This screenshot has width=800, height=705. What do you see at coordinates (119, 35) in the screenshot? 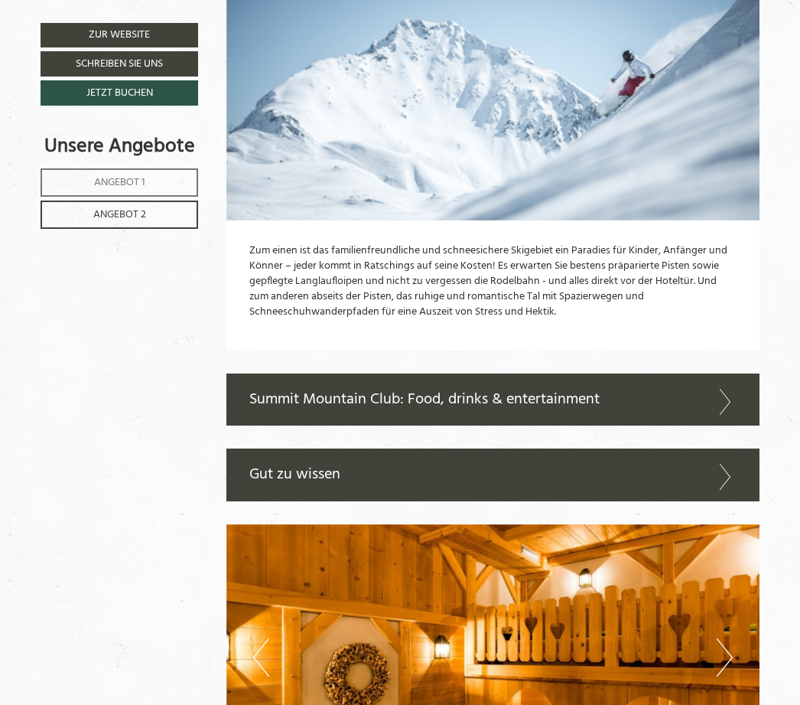
I see `a: Zur Website` at bounding box center [119, 35].